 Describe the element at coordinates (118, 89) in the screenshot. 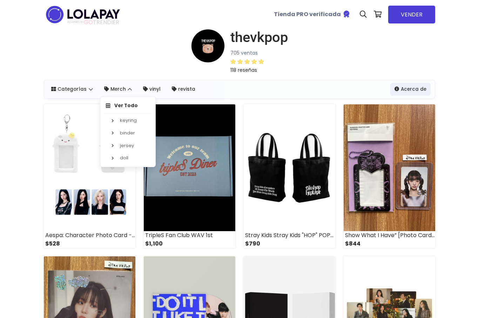

I see `a: Merch` at that location.